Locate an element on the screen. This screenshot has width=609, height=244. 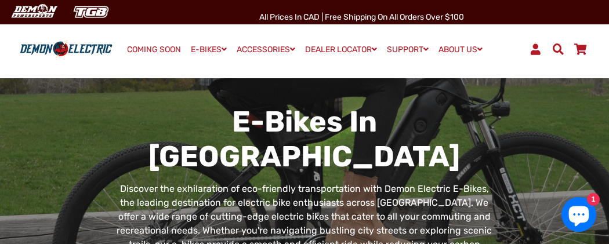
span: All Prices in CAD | Free shipping on all orders over $100 is located at coordinates (362, 17).